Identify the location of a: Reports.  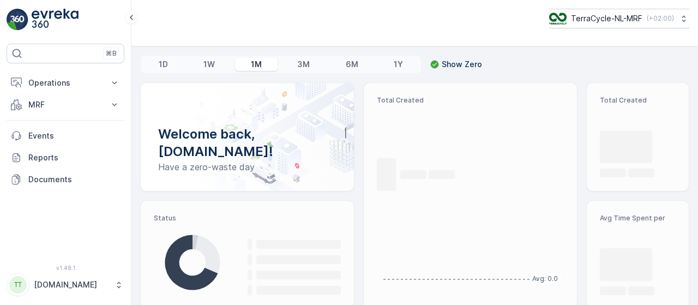
(65, 158).